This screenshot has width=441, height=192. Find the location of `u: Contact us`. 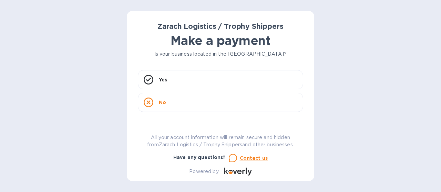

u: Contact us is located at coordinates (254, 158).